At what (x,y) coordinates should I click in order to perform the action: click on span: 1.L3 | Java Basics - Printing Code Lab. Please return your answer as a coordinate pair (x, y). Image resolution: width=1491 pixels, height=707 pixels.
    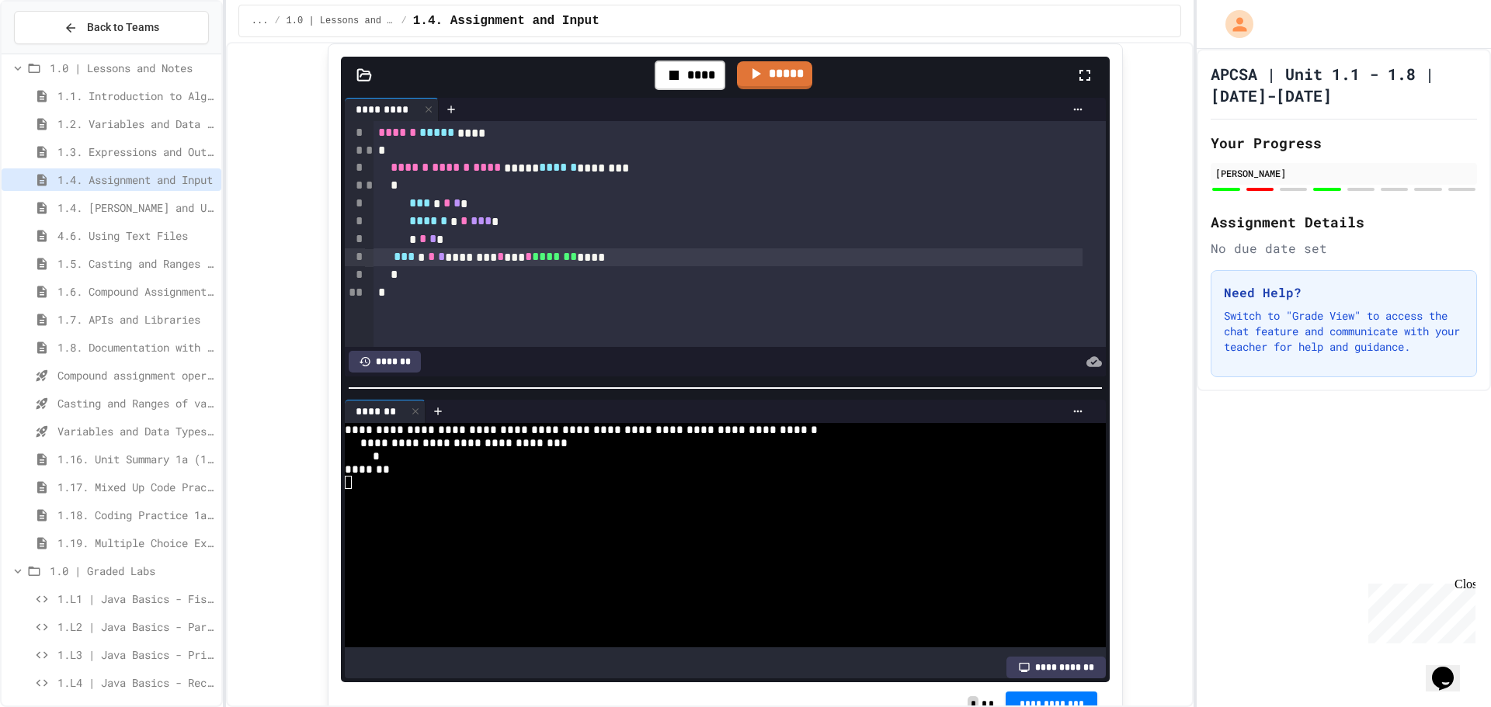
    Looking at the image, I should click on (136, 655).